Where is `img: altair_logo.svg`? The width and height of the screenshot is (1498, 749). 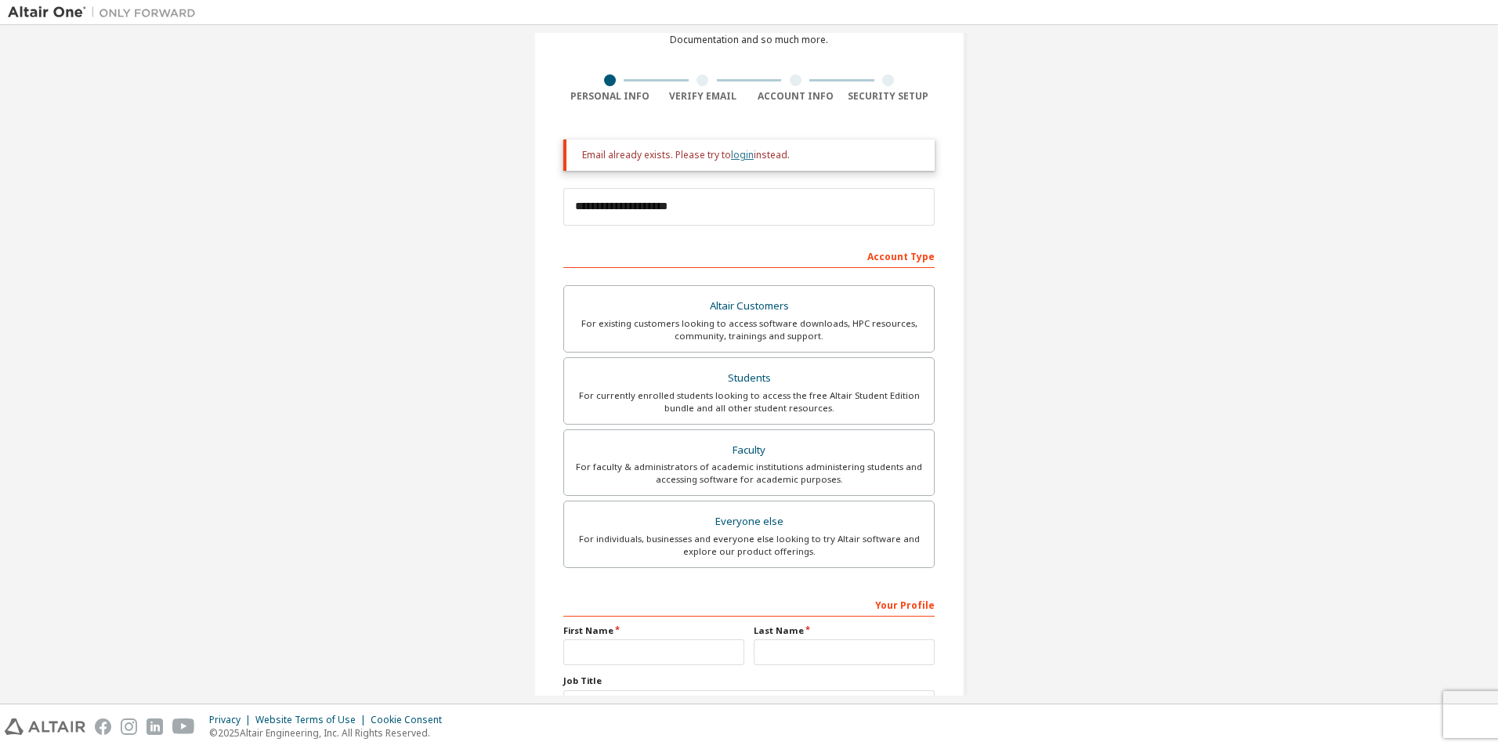 img: altair_logo.svg is located at coordinates (45, 726).